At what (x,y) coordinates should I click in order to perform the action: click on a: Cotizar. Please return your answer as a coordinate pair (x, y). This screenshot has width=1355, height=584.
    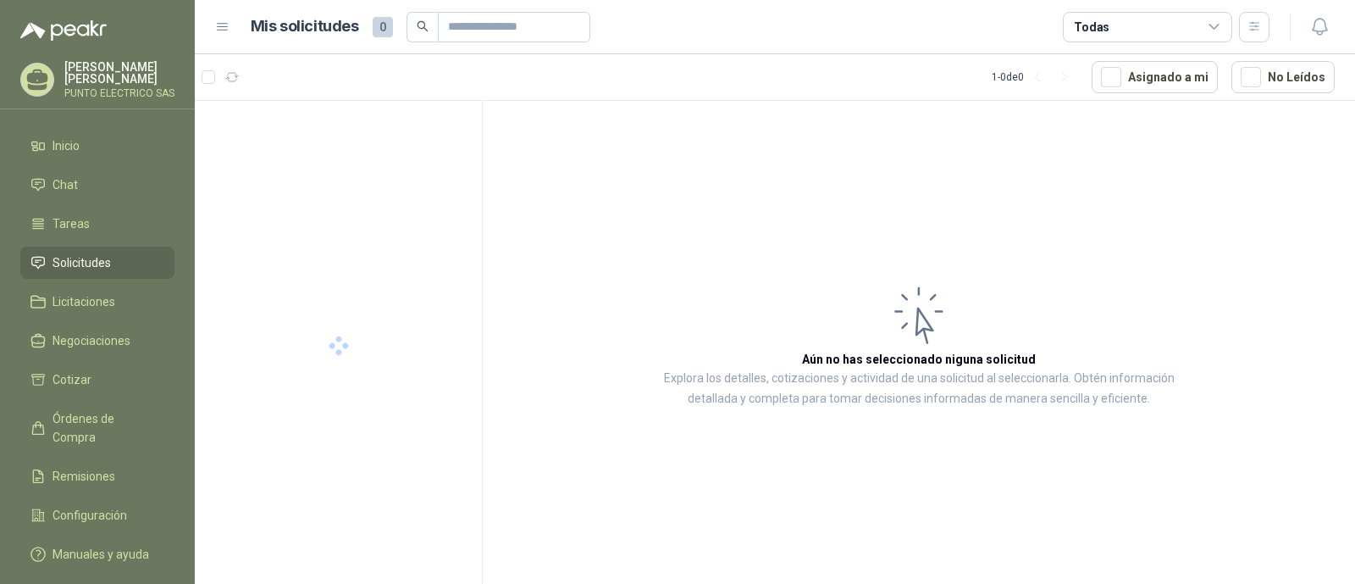
    Looking at the image, I should click on (97, 379).